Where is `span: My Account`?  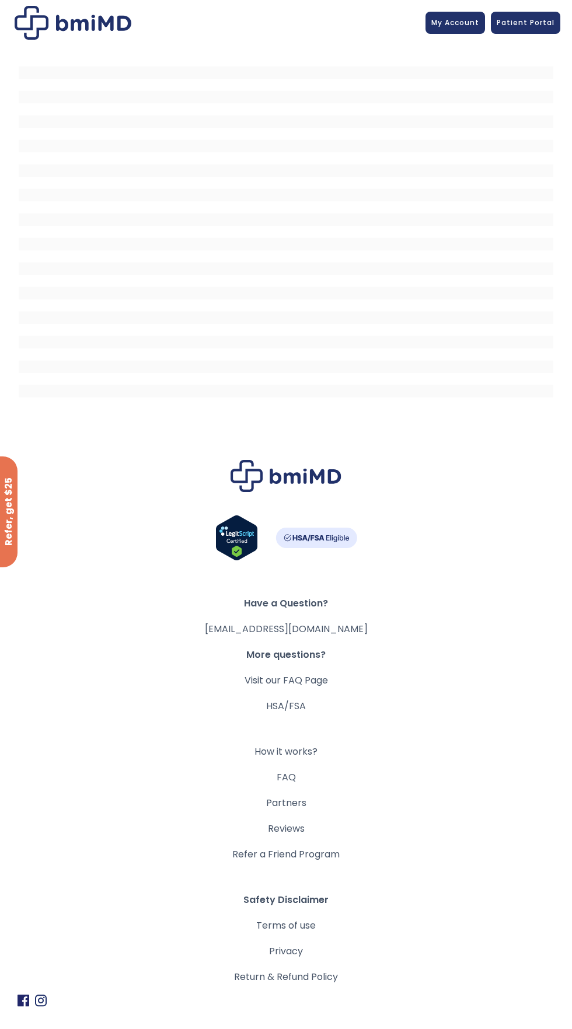
span: My Account is located at coordinates (455, 22).